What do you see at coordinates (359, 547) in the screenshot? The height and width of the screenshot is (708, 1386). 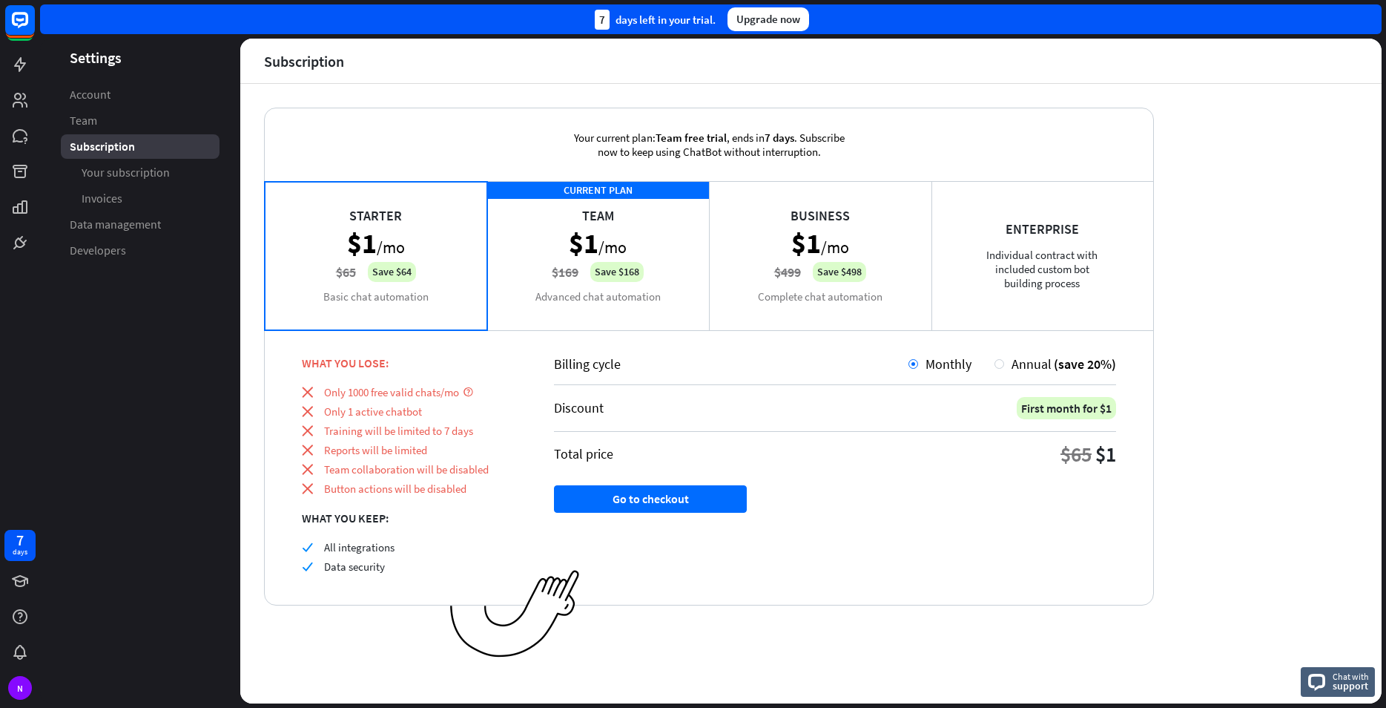 I see `span: All integrations` at bounding box center [359, 547].